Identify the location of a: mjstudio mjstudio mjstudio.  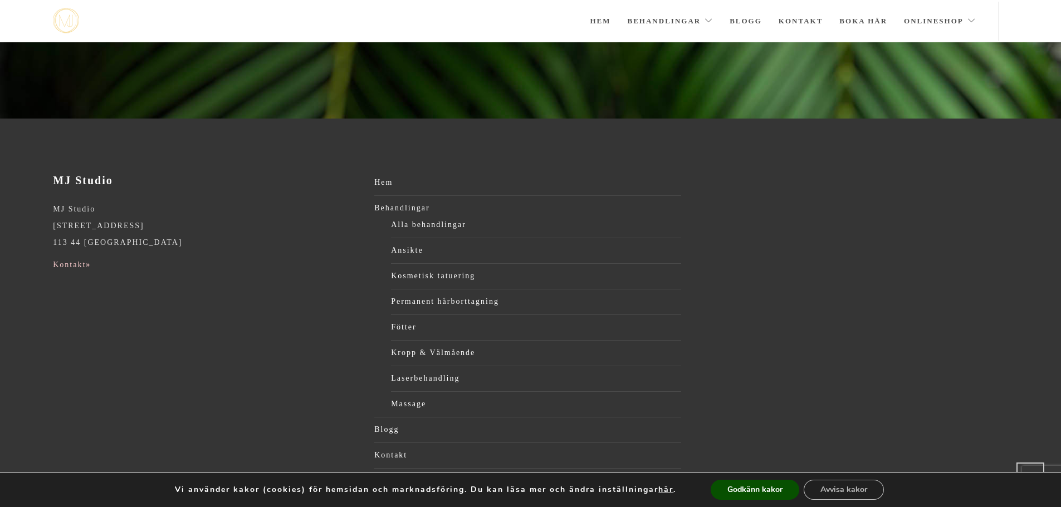
(66, 21).